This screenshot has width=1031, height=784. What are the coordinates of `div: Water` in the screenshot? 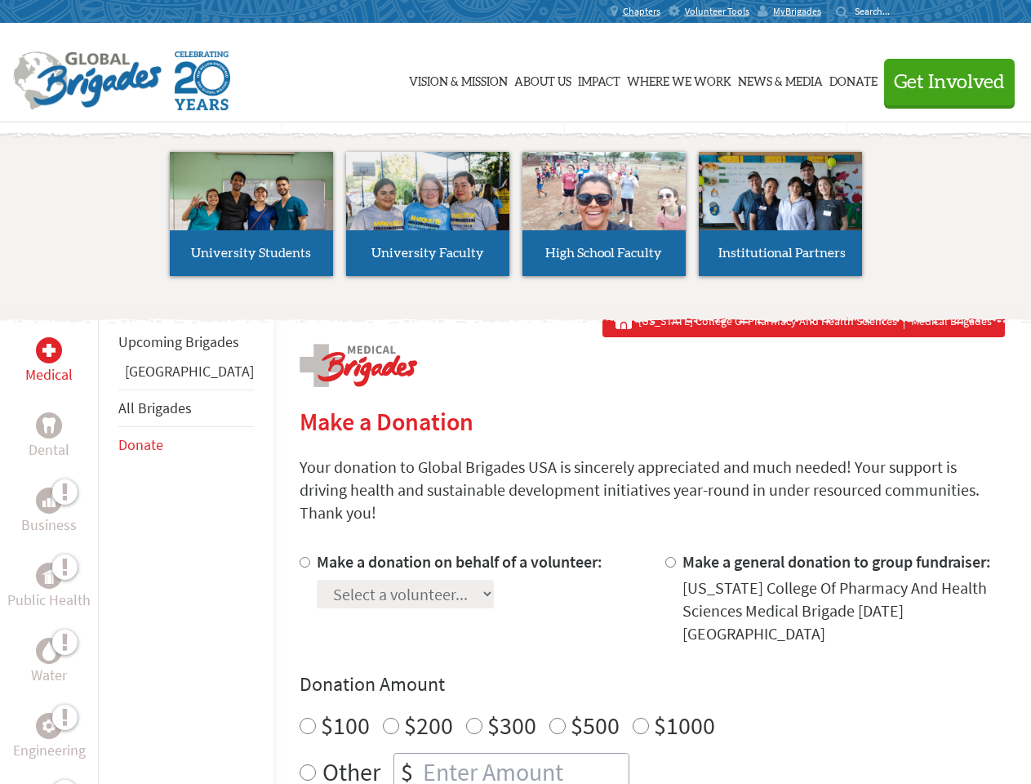 It's located at (49, 651).